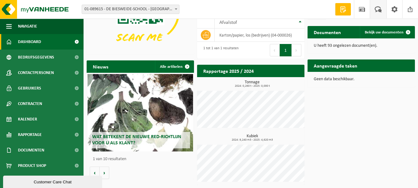  What do you see at coordinates (361, 46) in the screenshot?
I see `p: U heeft 93 ongelezen document(en).` at bounding box center [361, 46].